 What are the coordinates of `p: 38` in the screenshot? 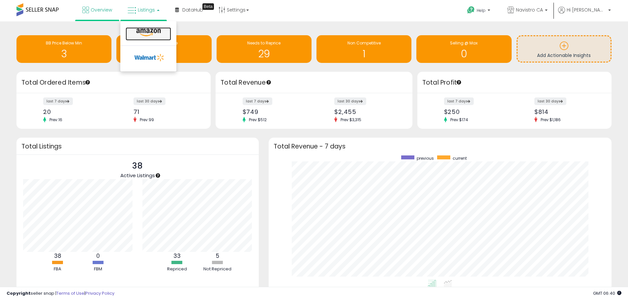 It's located at (138, 166).